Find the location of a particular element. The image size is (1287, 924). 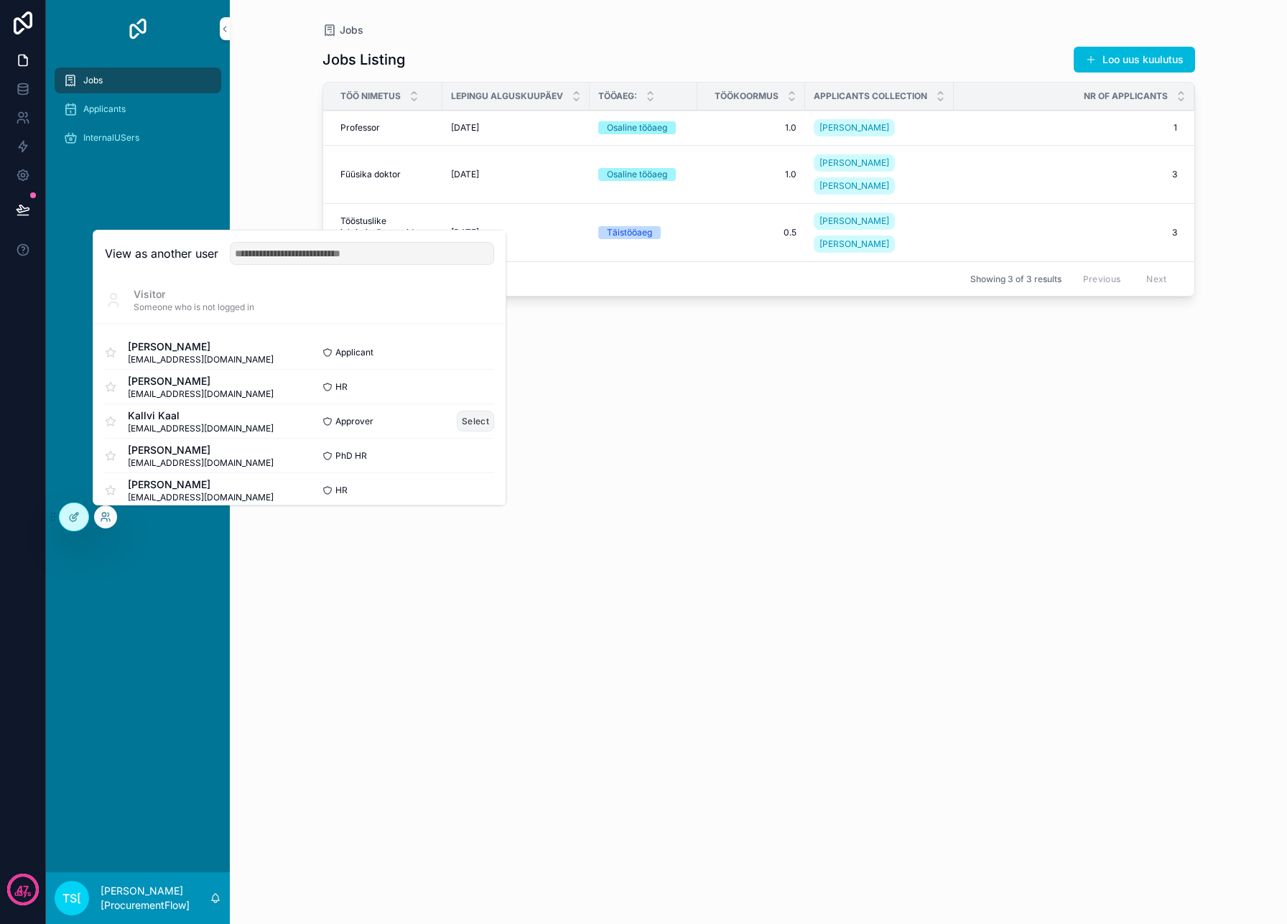

span: Showing 3 of 3 results is located at coordinates (1015, 279).